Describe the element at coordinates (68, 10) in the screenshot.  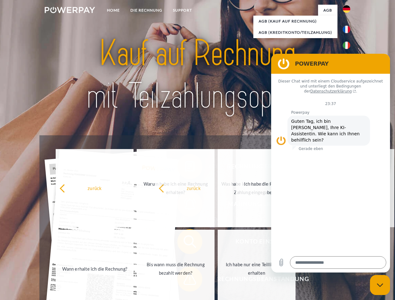
I see `h2: POWERPAY` at that location.